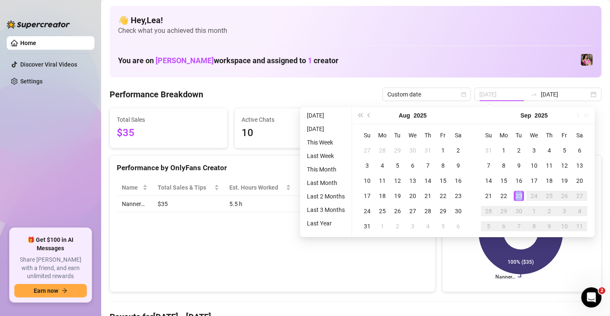 Image resolution: width=610 pixels, height=316 pixels. Describe the element at coordinates (519, 211) in the screenshot. I see `div: 30` at that location.